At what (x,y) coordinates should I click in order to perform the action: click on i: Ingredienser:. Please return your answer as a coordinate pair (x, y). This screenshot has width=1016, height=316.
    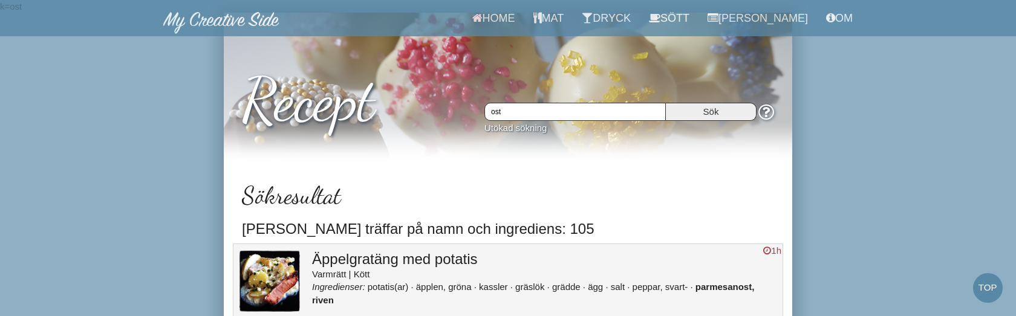
    Looking at the image, I should click on (339, 287).